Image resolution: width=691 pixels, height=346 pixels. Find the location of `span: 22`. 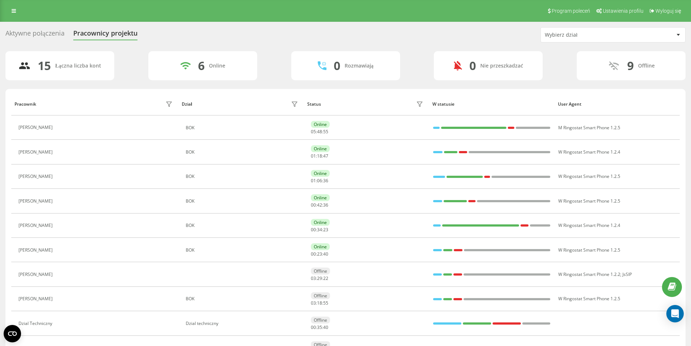

span: 22 is located at coordinates (326, 278).